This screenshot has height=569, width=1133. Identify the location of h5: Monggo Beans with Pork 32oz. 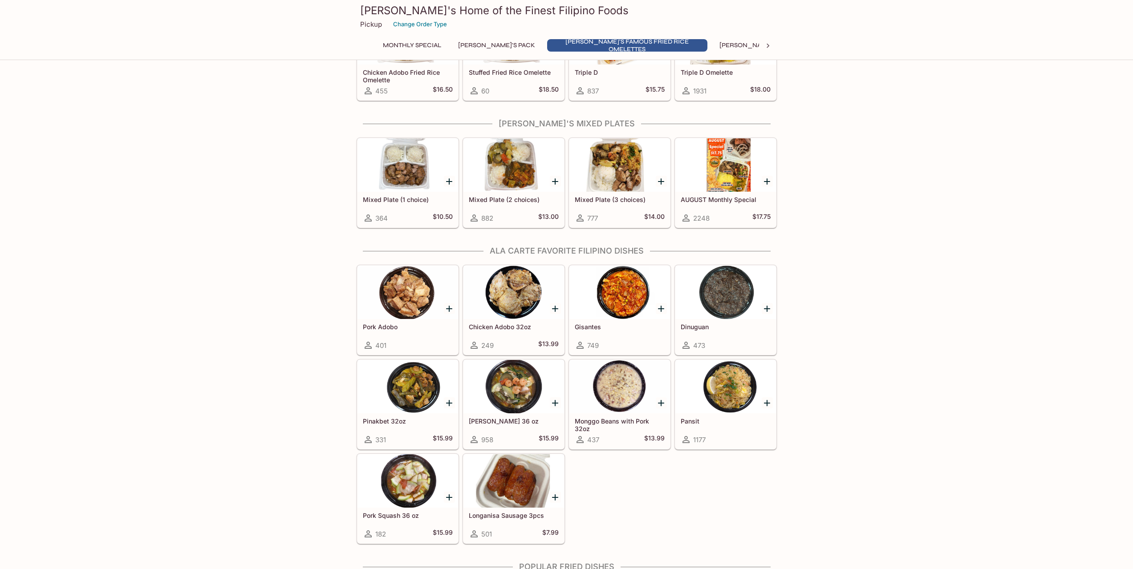
(619, 425).